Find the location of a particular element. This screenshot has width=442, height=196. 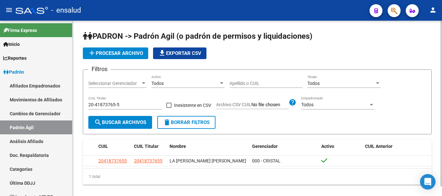

span: Procesar archivo is located at coordinates (116, 53).